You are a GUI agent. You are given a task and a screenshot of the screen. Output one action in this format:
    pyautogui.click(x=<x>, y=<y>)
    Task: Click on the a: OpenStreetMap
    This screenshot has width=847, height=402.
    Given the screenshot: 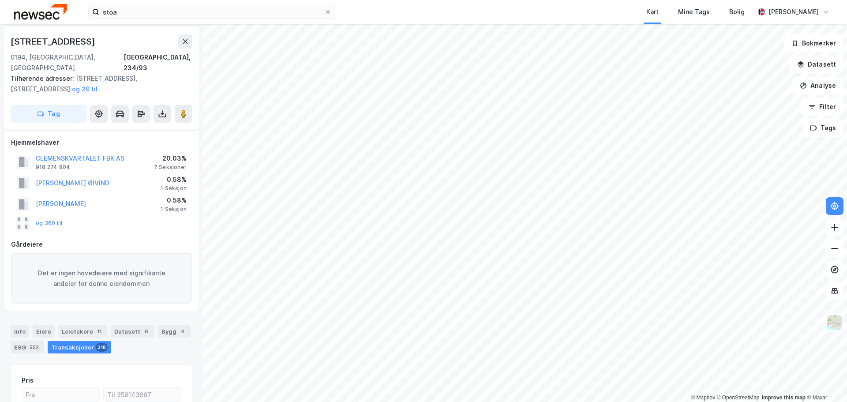 What is the action you would take?
    pyautogui.click(x=738, y=397)
    